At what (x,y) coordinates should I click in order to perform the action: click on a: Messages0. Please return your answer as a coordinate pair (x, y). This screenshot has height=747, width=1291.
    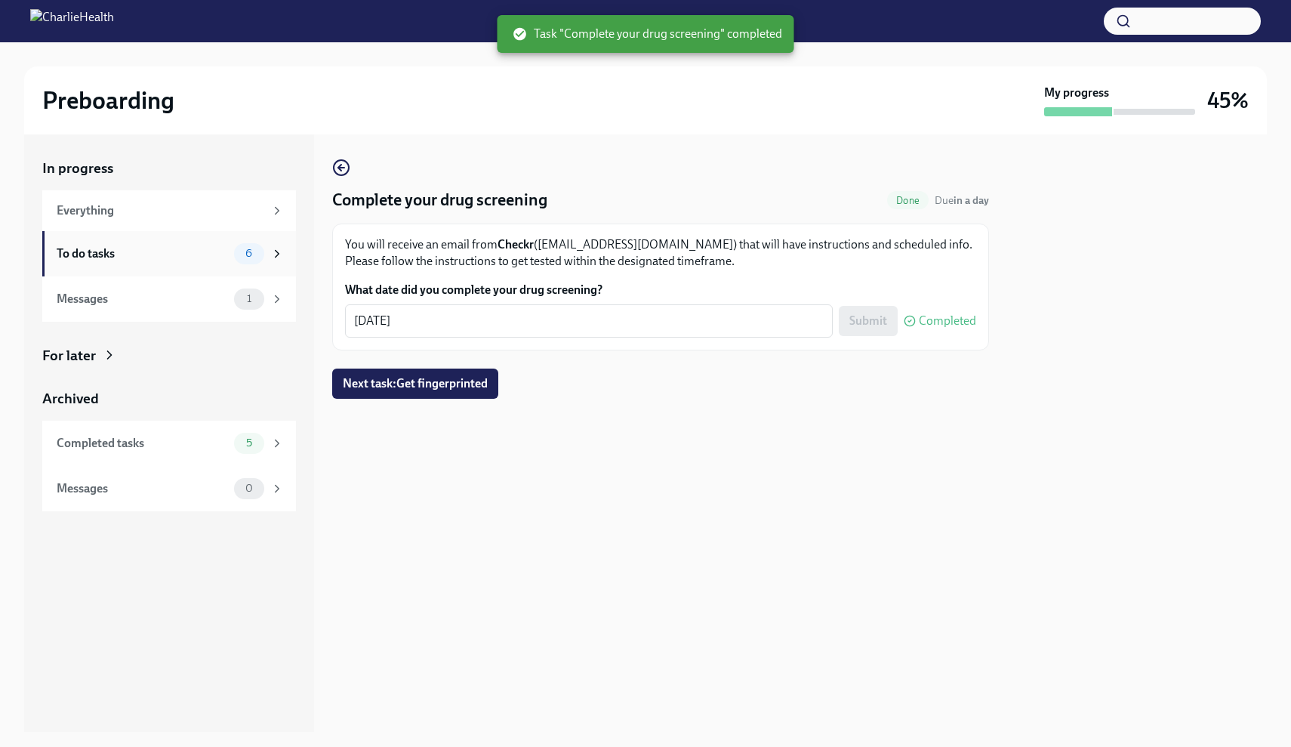
    Looking at the image, I should click on (169, 489).